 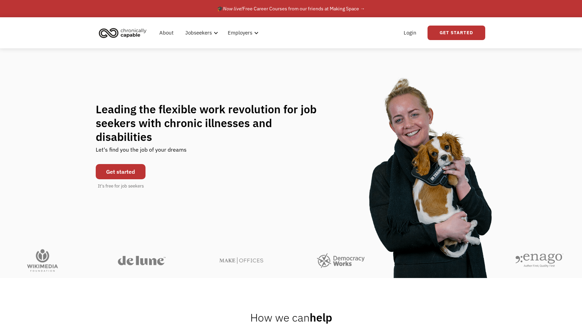 What do you see at coordinates (124, 33) in the screenshot?
I see `a: home` at bounding box center [124, 33].